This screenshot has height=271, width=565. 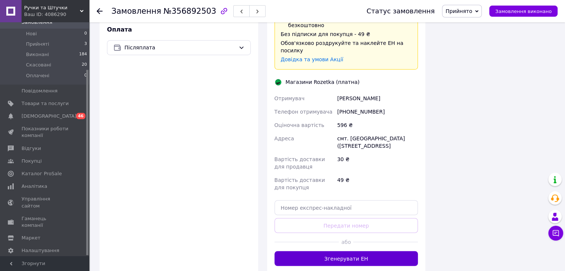 I want to click on button: Згенерувати ЕН, so click(x=346, y=259).